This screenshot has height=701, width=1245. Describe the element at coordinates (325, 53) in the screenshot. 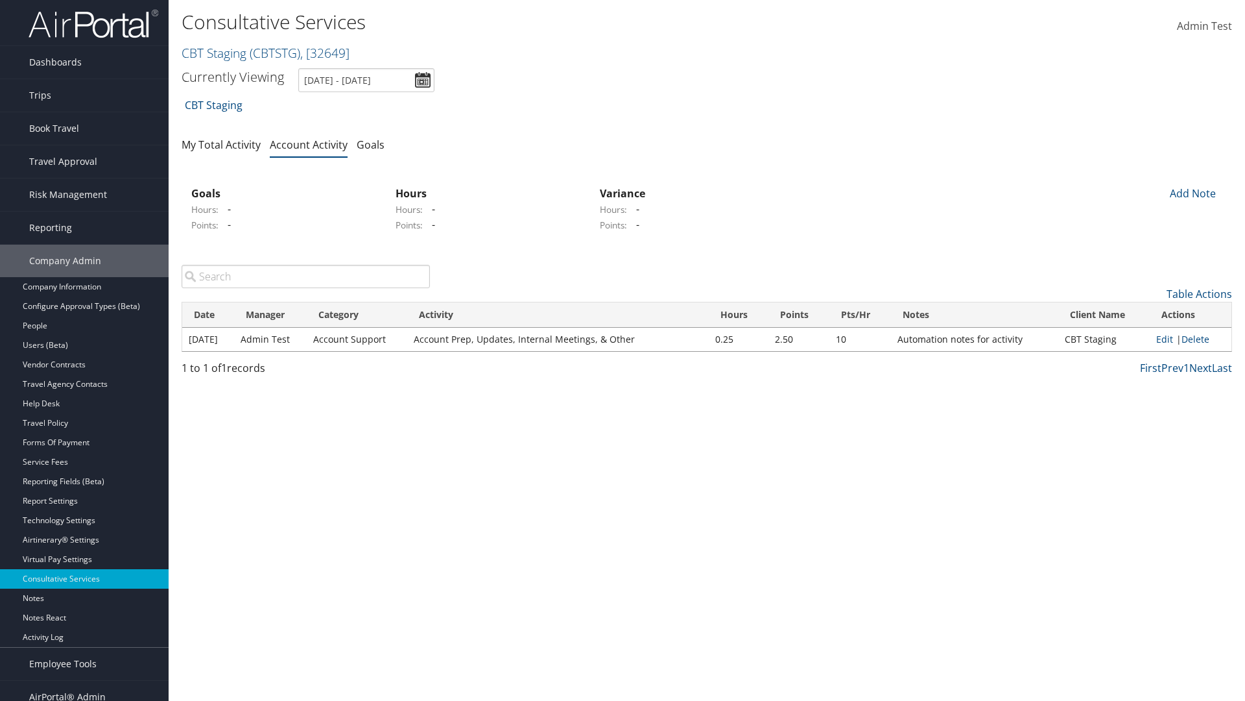

I see `span: , [ 32649 ]` at that location.